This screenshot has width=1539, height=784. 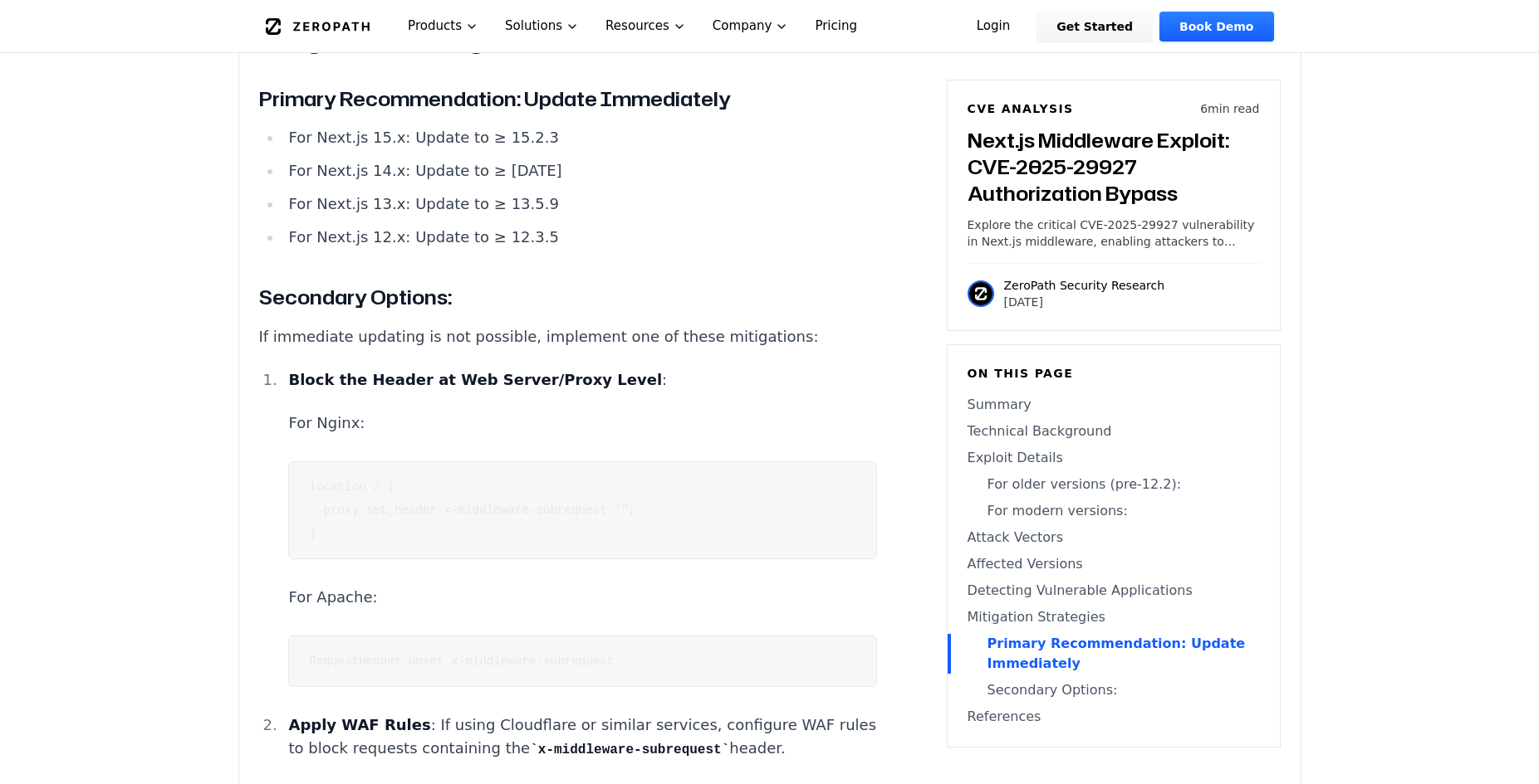 What do you see at coordinates (1113, 233) in the screenshot?
I see `p: Explore the critical CVE-2025-29927 vulnerability in Next.js middleware, enabling attackers to by...` at bounding box center [1113, 233].